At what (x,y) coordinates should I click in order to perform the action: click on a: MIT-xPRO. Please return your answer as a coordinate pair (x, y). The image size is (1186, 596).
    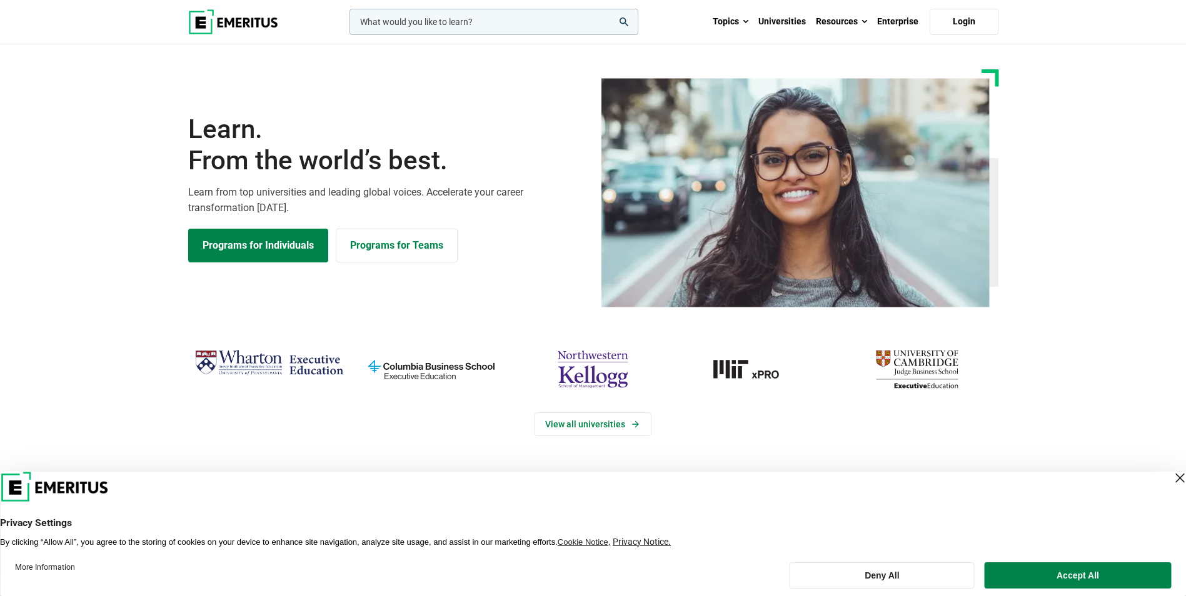
    Looking at the image, I should click on (755, 369).